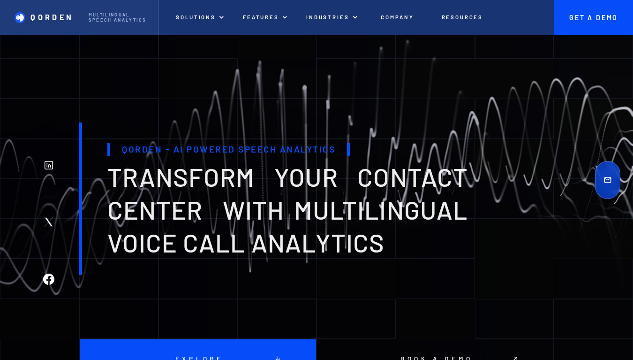 This screenshot has width=633, height=360. What do you see at coordinates (52, 17) in the screenshot?
I see `p: Qorden` at bounding box center [52, 17].